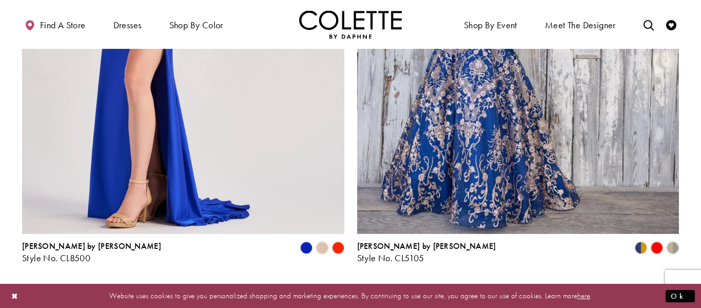 The image size is (701, 308). What do you see at coordinates (673, 247) in the screenshot?
I see `i: Gold/Pewter` at bounding box center [673, 247].